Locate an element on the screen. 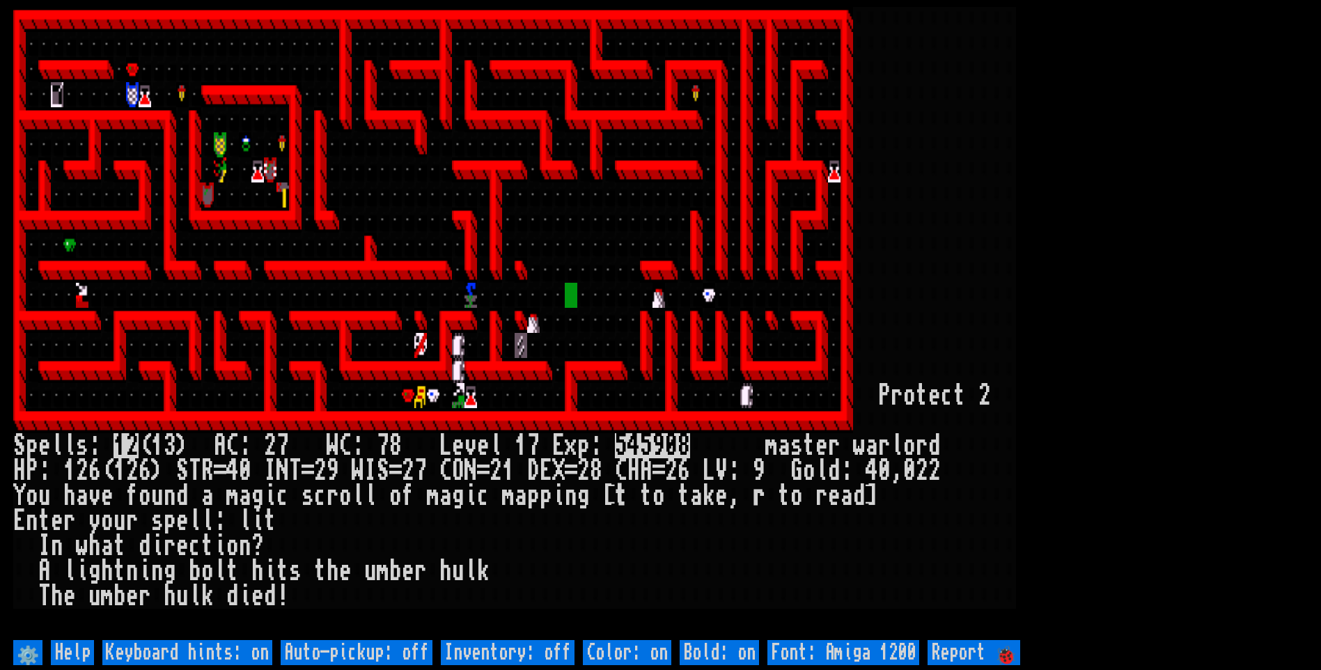 This screenshot has width=1321, height=670. mark: 1 is located at coordinates (120, 446).